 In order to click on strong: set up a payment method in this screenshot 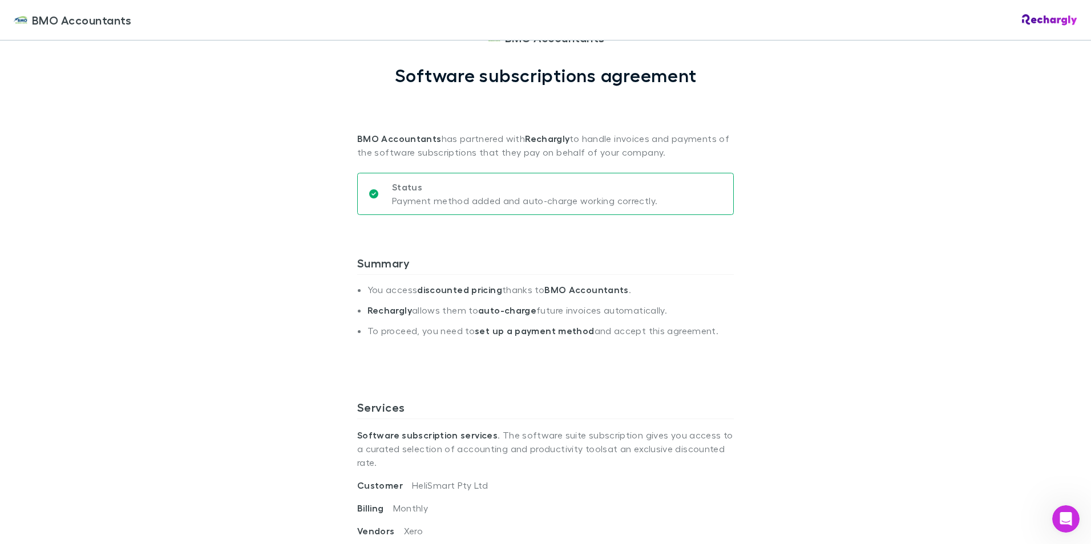, I will do `click(534, 331)`.